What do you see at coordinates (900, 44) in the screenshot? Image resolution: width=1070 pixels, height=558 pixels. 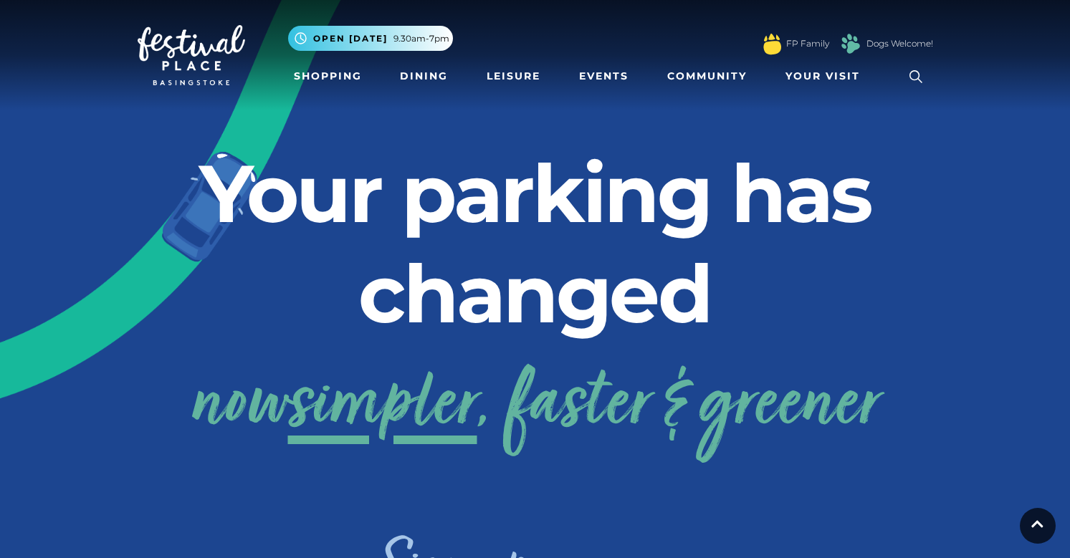 I see `a: Dogs Welcome!` at bounding box center [900, 44].